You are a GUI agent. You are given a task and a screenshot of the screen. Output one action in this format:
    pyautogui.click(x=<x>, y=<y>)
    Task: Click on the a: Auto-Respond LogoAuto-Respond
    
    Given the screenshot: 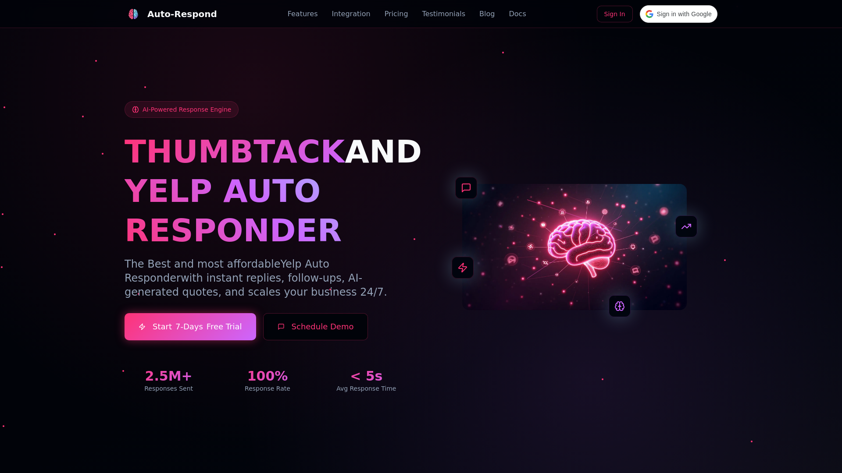 What is the action you would take?
    pyautogui.click(x=171, y=14)
    